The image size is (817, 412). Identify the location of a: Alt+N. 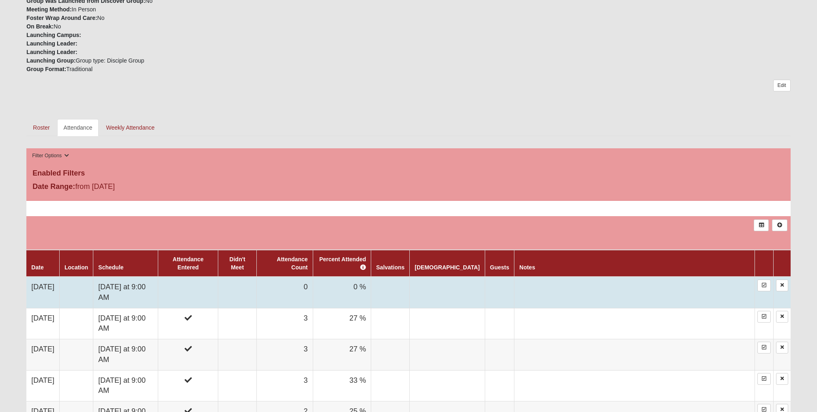
(780, 225).